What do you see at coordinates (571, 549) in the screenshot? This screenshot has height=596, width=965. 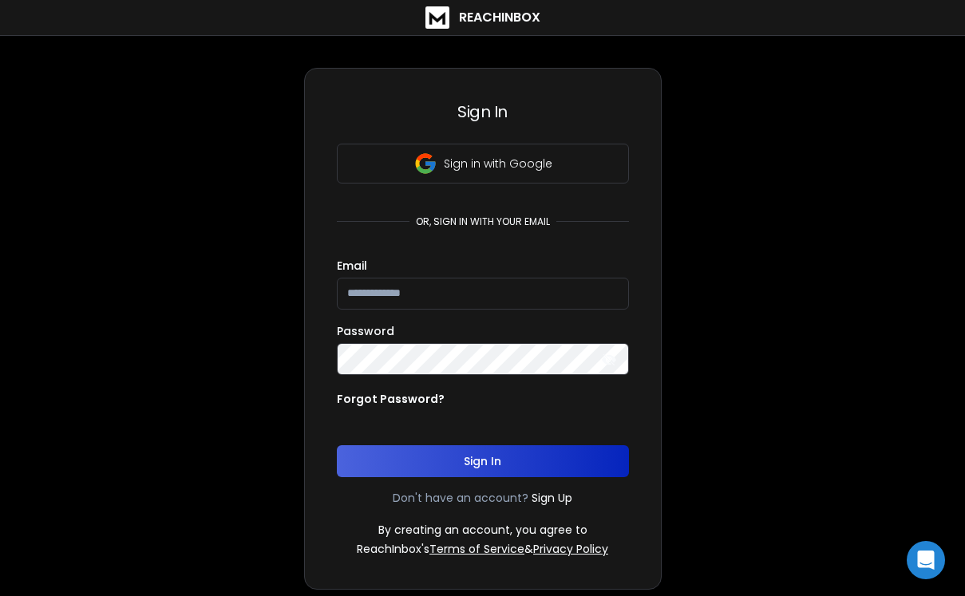 I see `a: Privacy Policy` at bounding box center [571, 549].